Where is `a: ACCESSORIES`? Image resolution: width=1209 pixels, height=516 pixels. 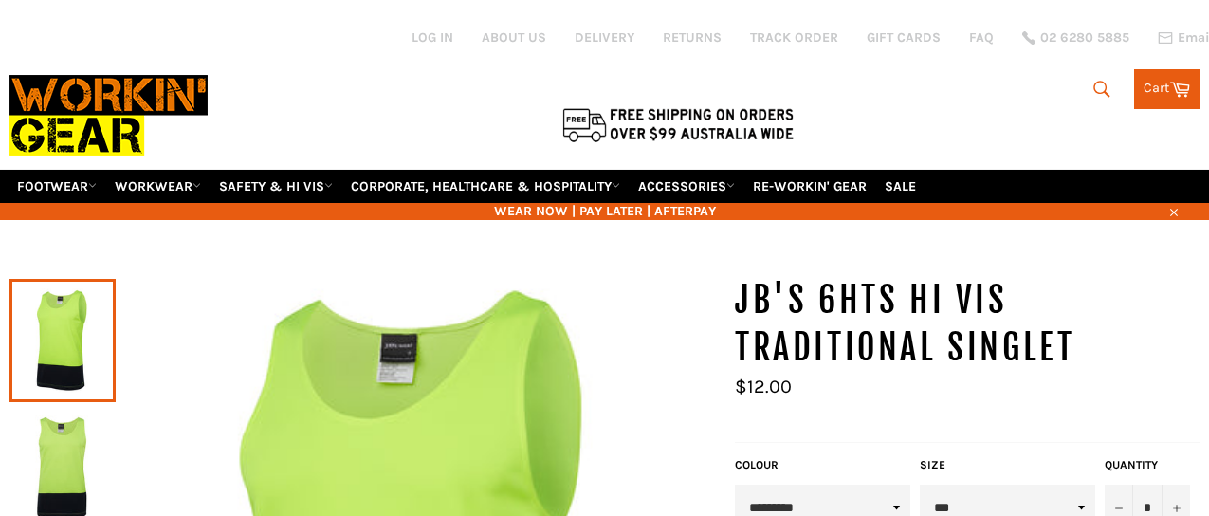
a: ACCESSORIES is located at coordinates (687, 186).